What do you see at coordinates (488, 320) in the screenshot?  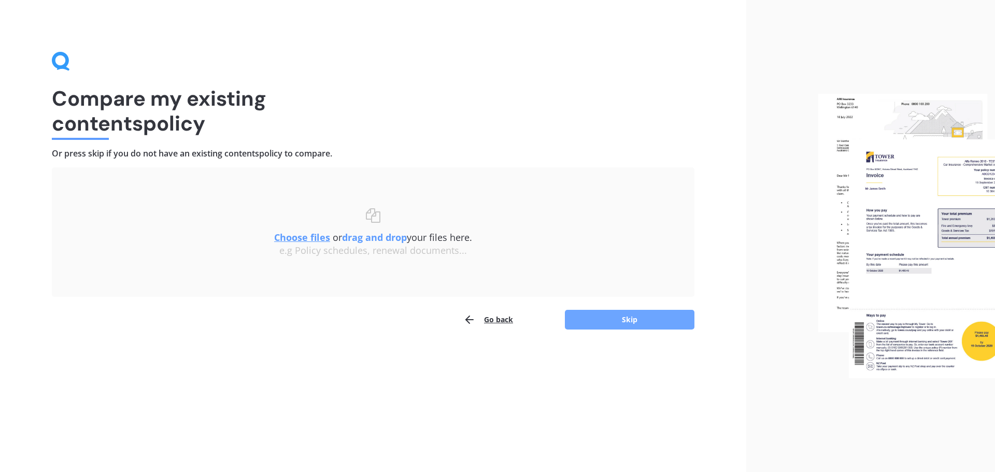 I see `button: Go back` at bounding box center [488, 320].